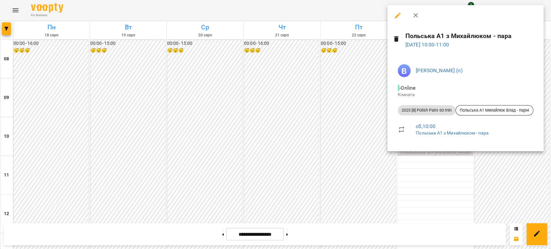 The height and width of the screenshot is (249, 551). I want to click on span: Польська А1 Михайлюк Влад - парні, so click(494, 110).